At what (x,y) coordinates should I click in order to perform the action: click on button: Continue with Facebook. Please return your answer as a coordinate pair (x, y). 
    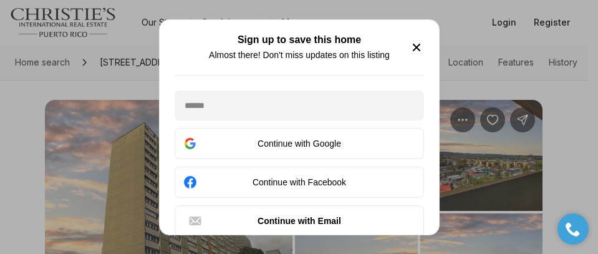
    Looking at the image, I should click on (299, 182).